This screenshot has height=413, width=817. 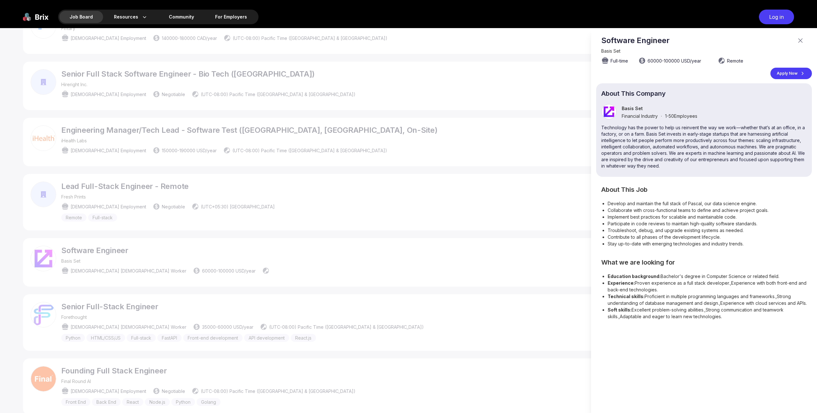 I want to click on strong: Soft skills:, so click(x=620, y=310).